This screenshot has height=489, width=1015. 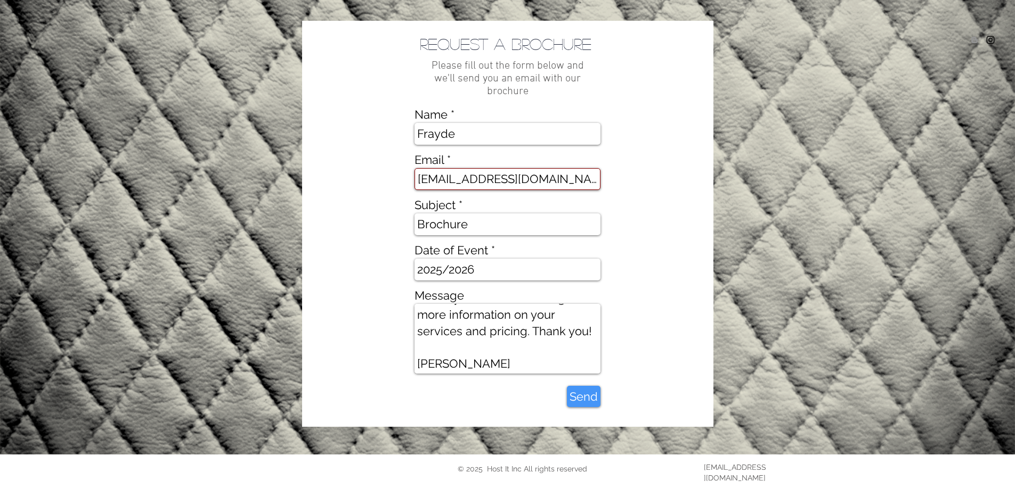 I want to click on img: Blogger, so click(x=974, y=40).